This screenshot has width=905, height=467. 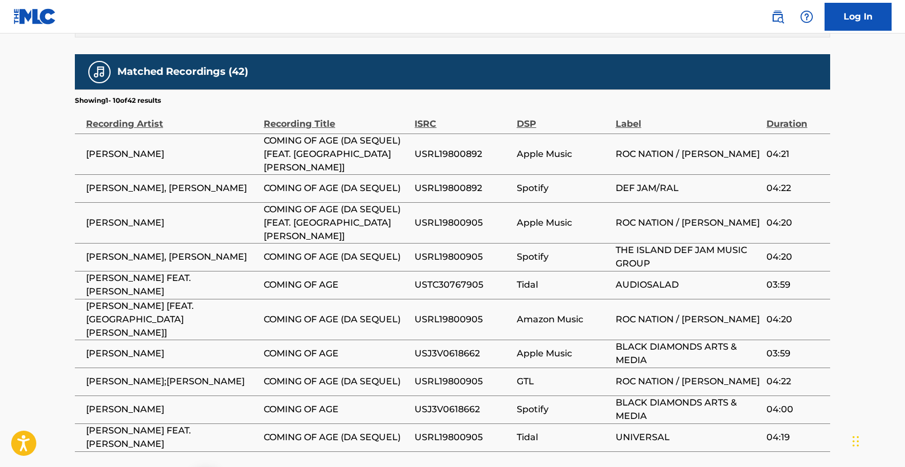 I want to click on span: AUDIOSALAD, so click(x=688, y=285).